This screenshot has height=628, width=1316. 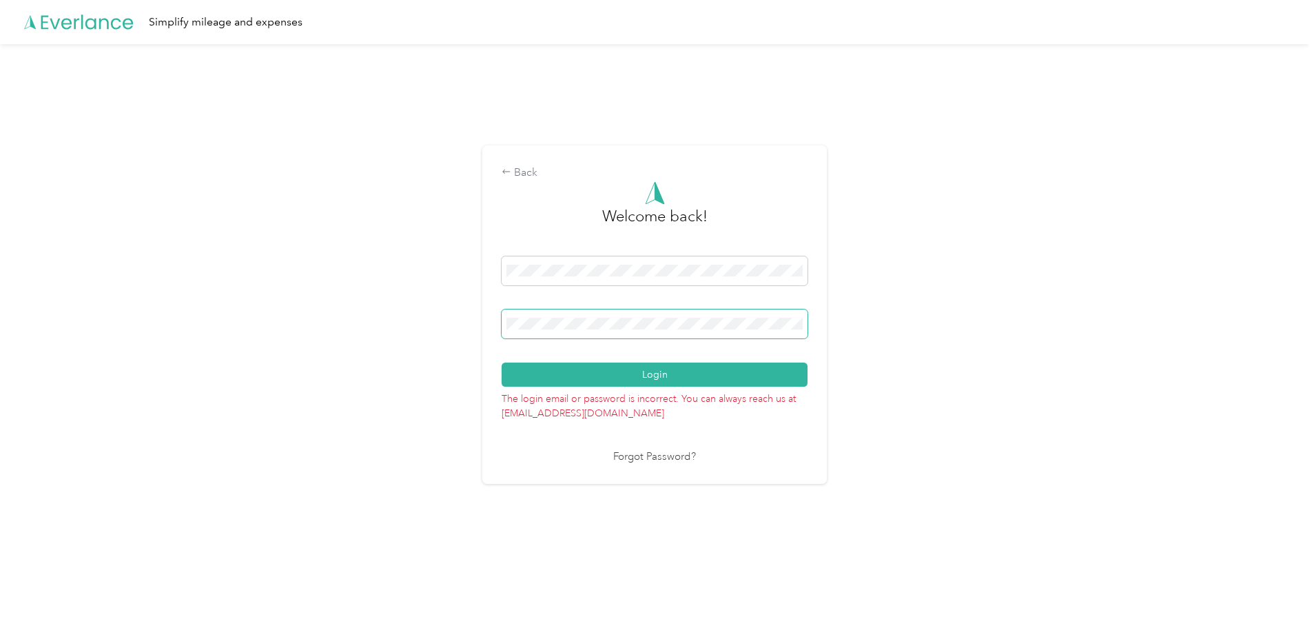 What do you see at coordinates (654, 223) in the screenshot?
I see `h3: greeting` at bounding box center [654, 223].